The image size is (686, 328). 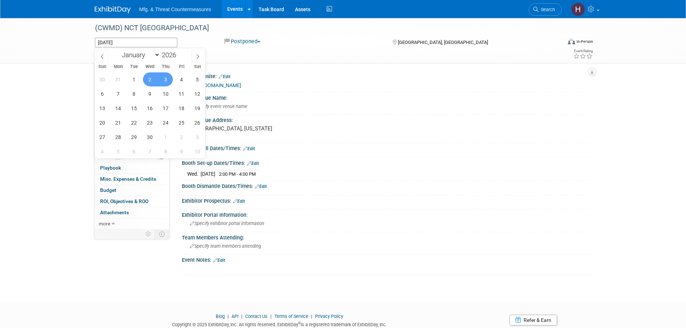 What do you see at coordinates (118, 157) in the screenshot?
I see `span: 0%` at bounding box center [118, 157].